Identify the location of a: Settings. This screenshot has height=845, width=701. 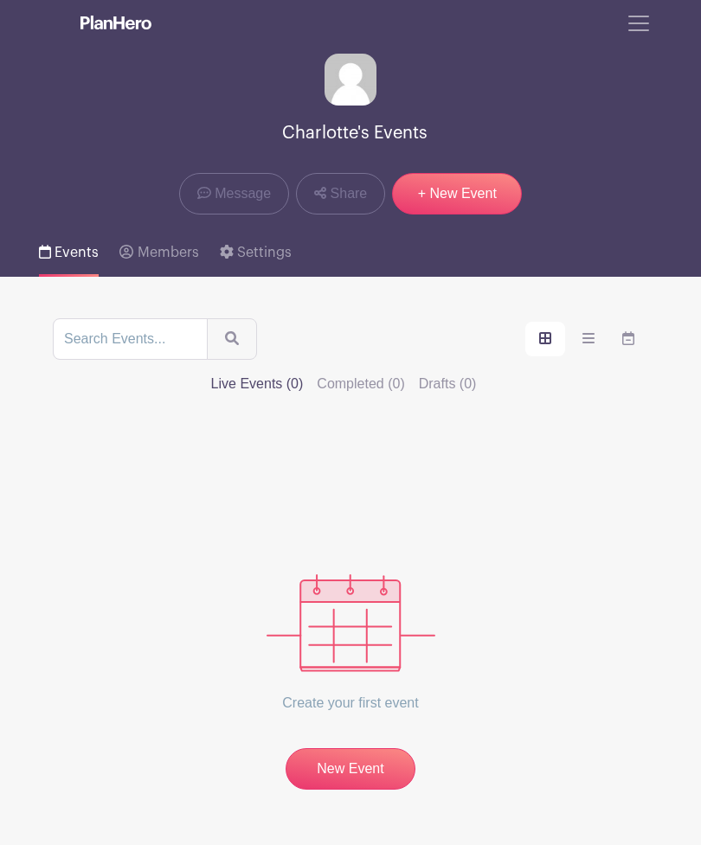
(255, 253).